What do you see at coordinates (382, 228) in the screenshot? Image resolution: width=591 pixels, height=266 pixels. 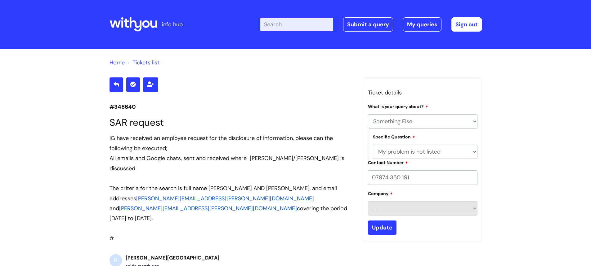 I see `input: Update` at bounding box center [382, 228].